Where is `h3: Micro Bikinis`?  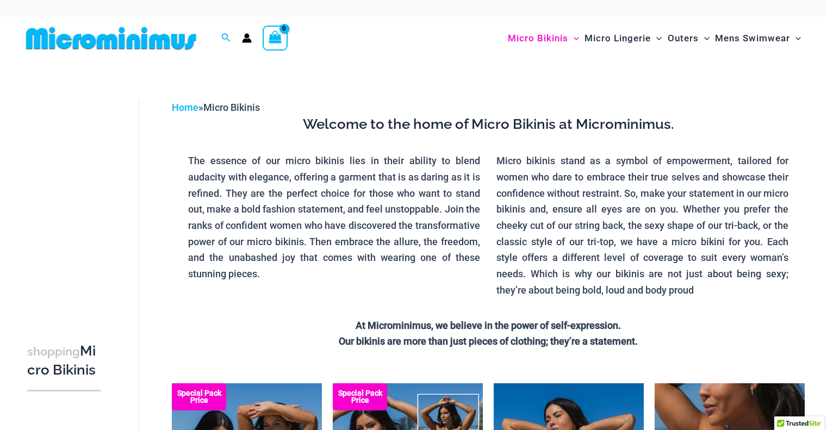
h3: Micro Bikinis is located at coordinates (64, 361).